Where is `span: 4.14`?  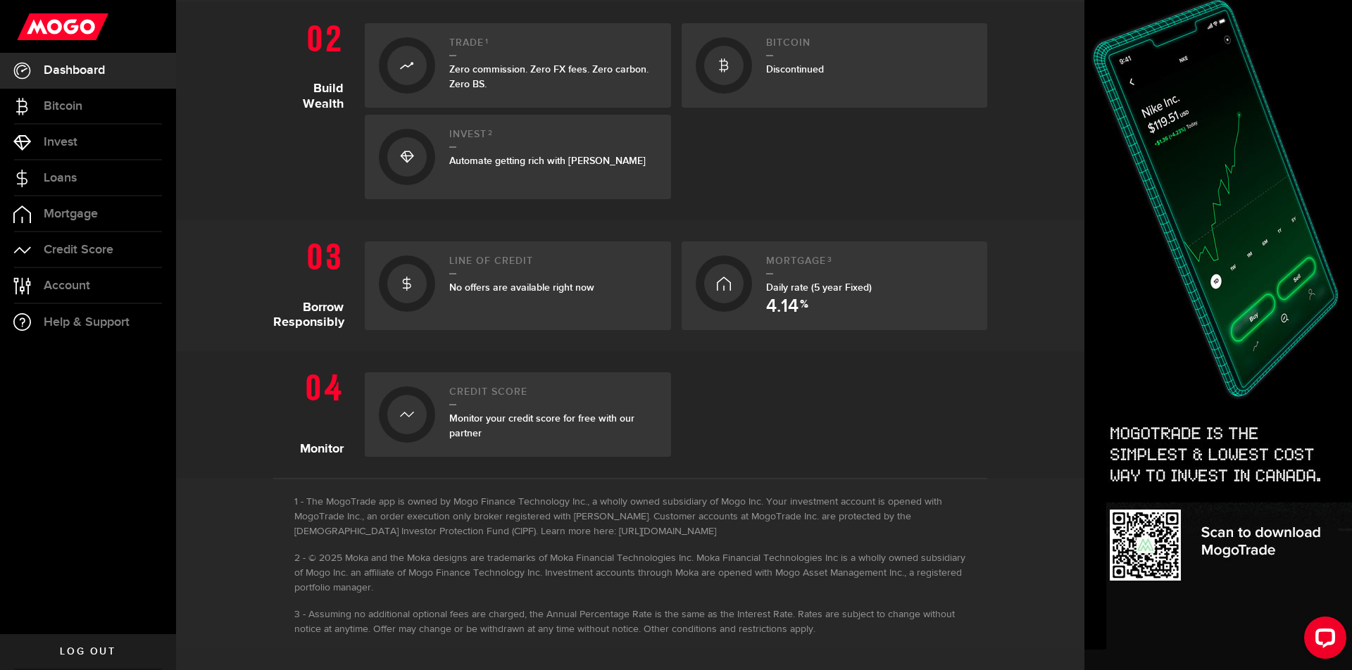
span: 4.14 is located at coordinates (782, 307).